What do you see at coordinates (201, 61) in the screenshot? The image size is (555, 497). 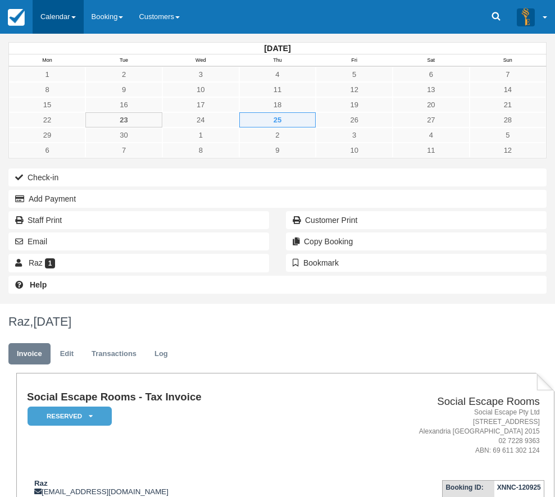 I see `th: Wed` at bounding box center [201, 61].